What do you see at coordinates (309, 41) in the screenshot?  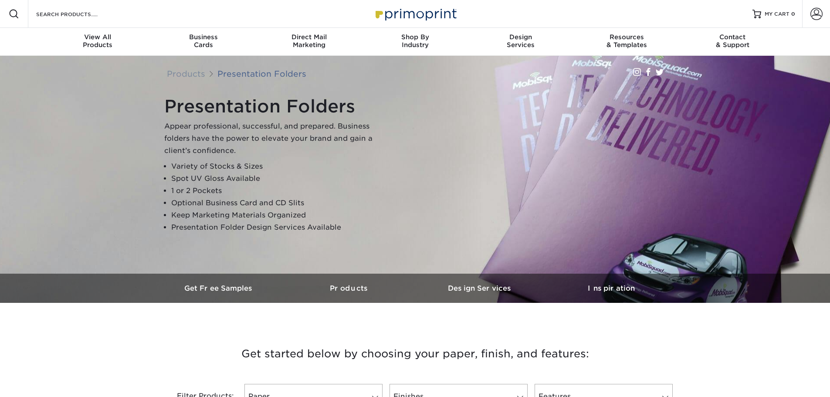 I see `div: Marketing` at bounding box center [309, 41].